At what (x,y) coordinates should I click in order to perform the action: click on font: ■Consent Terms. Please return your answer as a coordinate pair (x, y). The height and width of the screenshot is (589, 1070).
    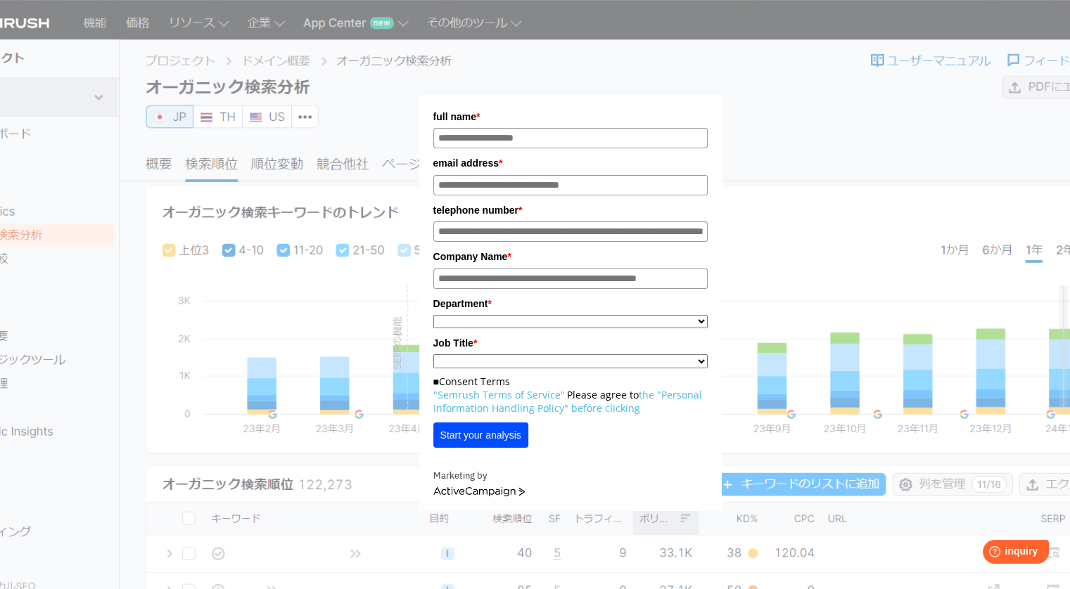
    Looking at the image, I should click on (471, 381).